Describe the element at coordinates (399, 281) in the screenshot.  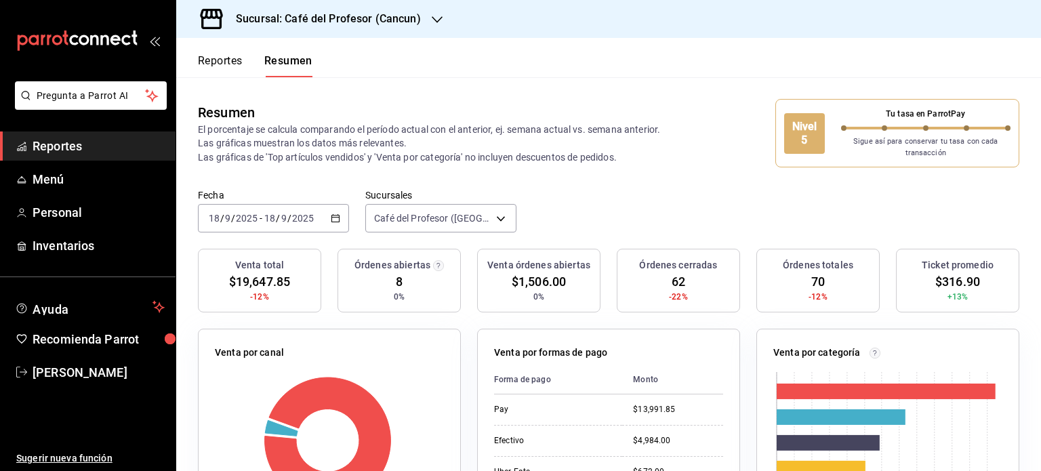
I see `span: 8` at that location.